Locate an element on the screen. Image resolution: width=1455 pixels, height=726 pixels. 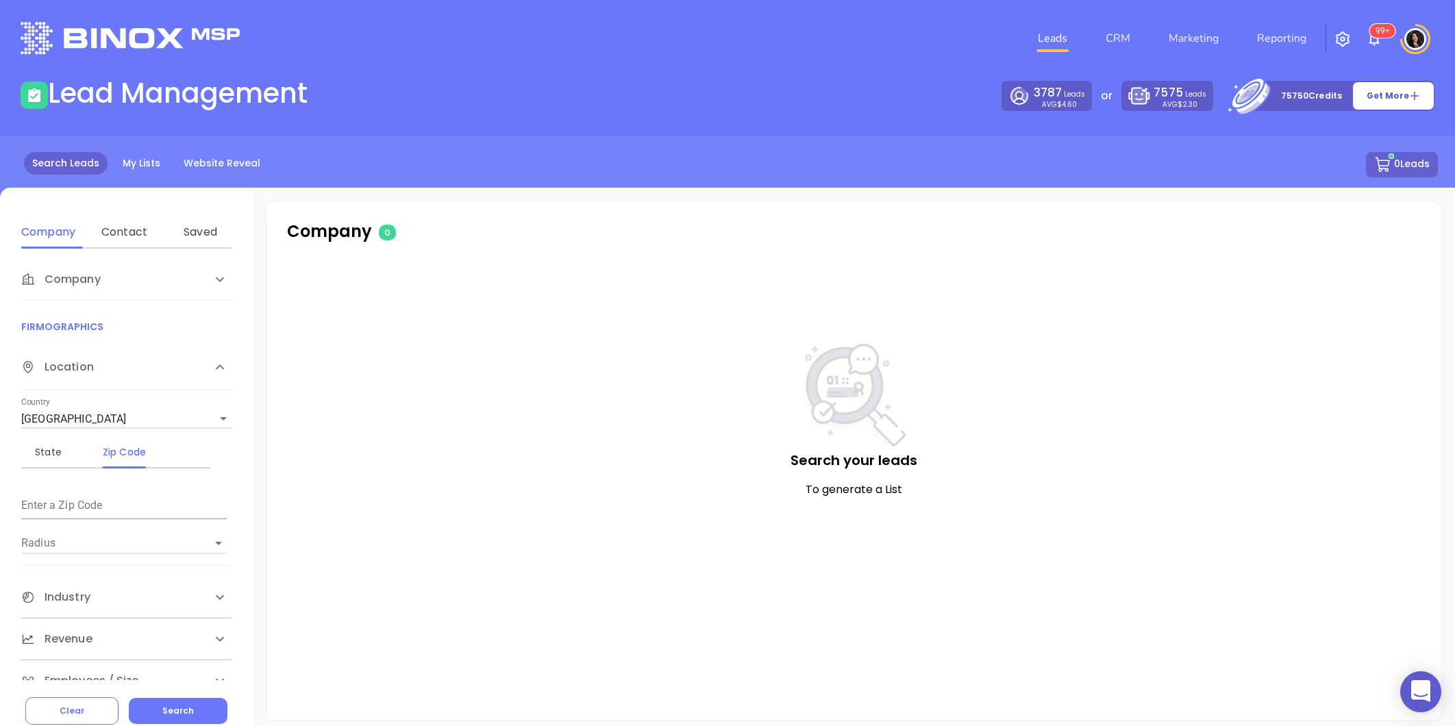
img: iconNotification is located at coordinates (1374, 39).